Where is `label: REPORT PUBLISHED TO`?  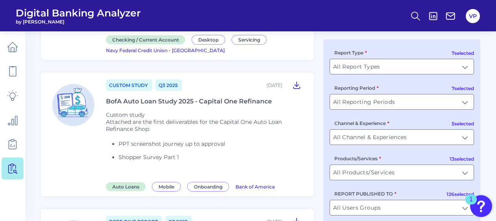 label: REPORT PUBLISHED TO is located at coordinates (365, 194).